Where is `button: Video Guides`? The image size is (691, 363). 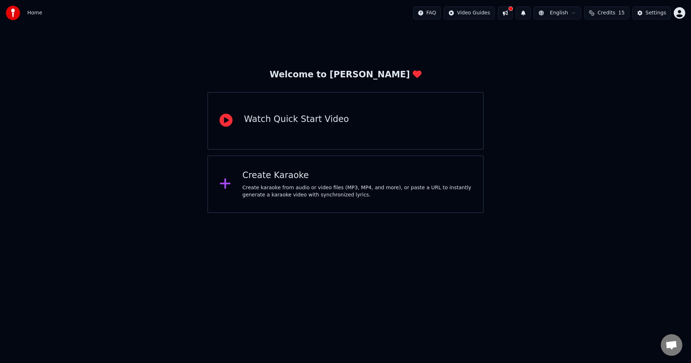
button: Video Guides is located at coordinates (470, 13).